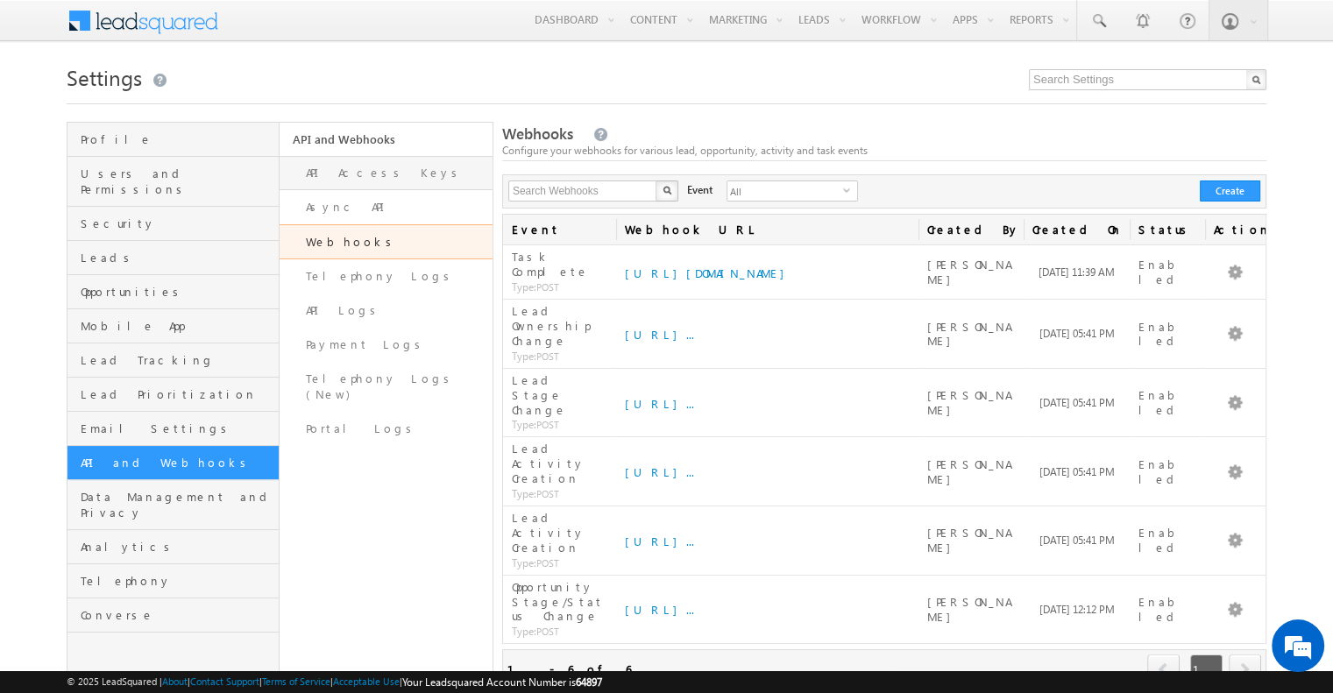 The width and height of the screenshot is (1333, 693). I want to click on a: API Access Keys, so click(385, 173).